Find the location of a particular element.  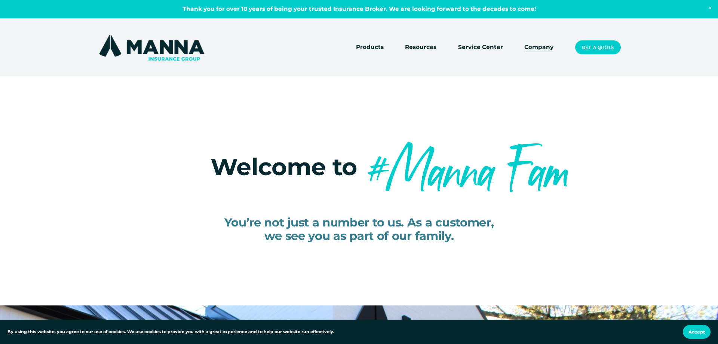

span: Accept is located at coordinates (696, 331).